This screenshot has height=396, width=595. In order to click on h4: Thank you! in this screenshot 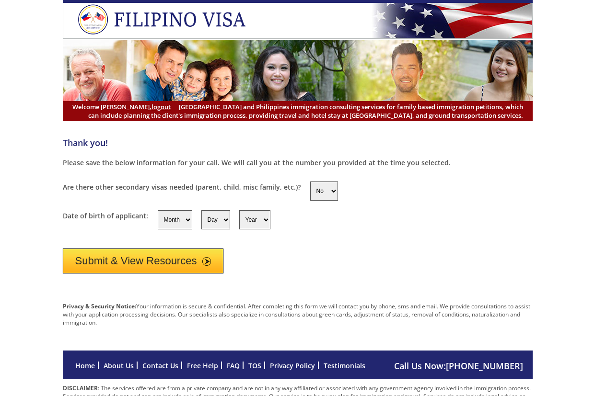, I will do `click(298, 143)`.